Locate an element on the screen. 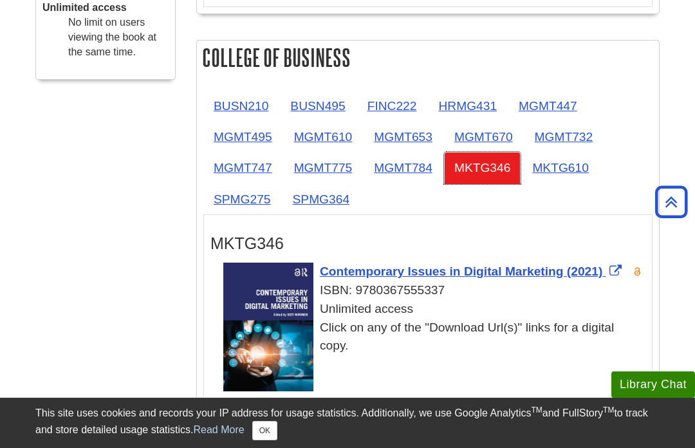 The image size is (695, 448). a: SPMG275 is located at coordinates (242, 199).